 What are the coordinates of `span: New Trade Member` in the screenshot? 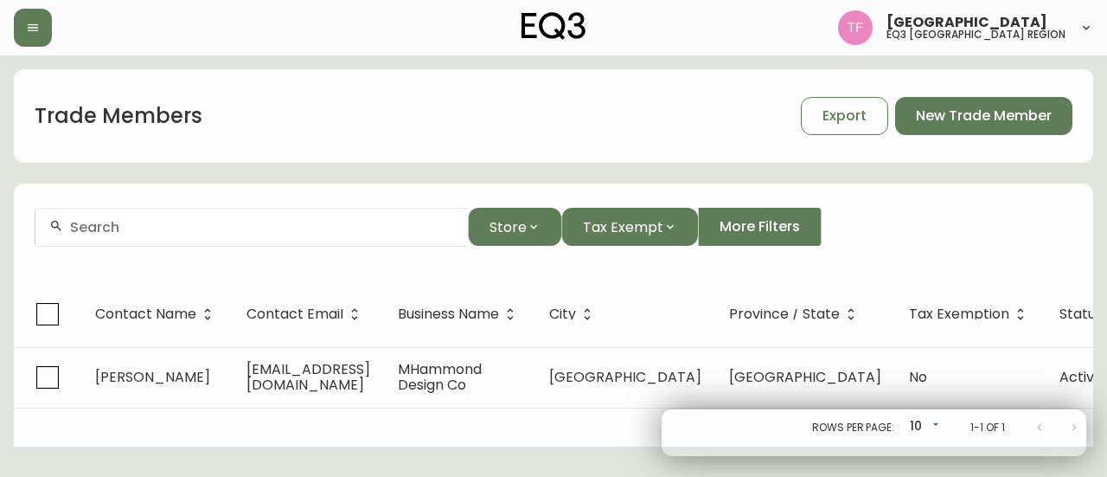 It's located at (984, 116).